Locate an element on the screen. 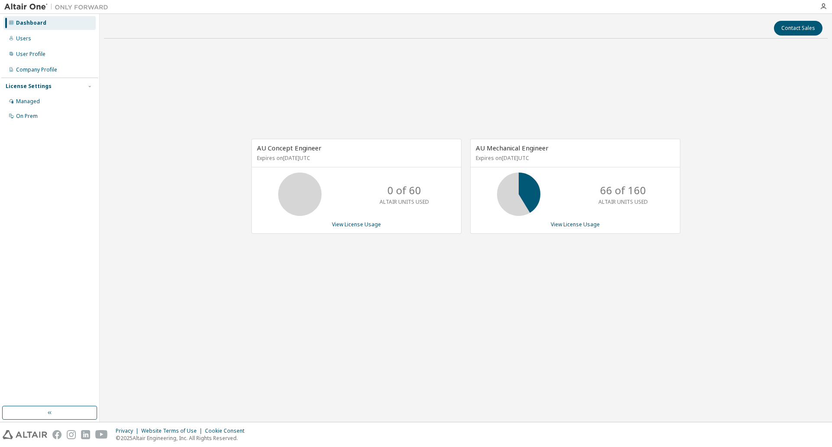  img: youtube.svg is located at coordinates (101, 434).